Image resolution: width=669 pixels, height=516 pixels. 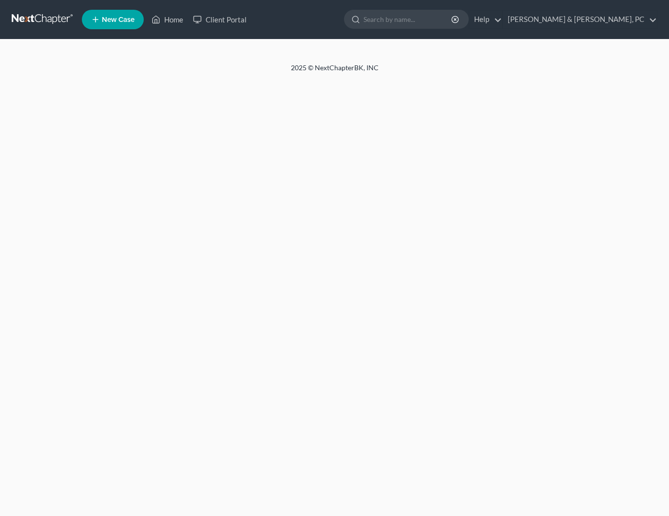 What do you see at coordinates (408, 19) in the screenshot?
I see `input: Search by name...` at bounding box center [408, 19].